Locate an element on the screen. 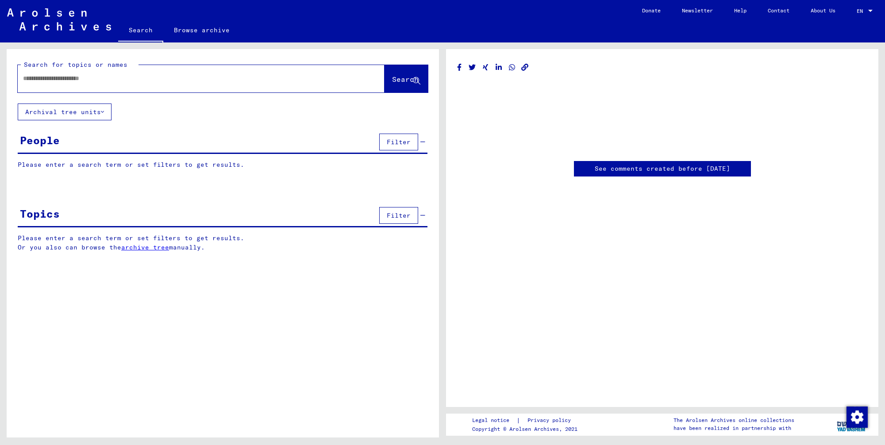  button: Archival tree units is located at coordinates (65, 112).